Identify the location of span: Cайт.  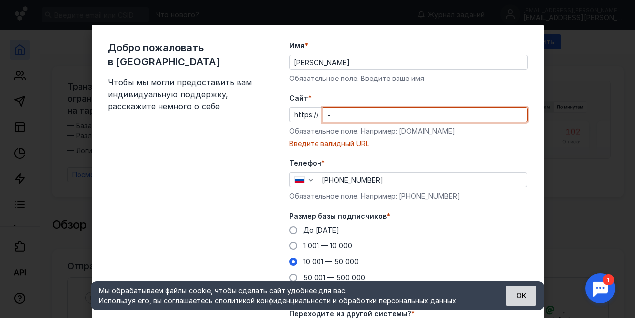
(298, 98).